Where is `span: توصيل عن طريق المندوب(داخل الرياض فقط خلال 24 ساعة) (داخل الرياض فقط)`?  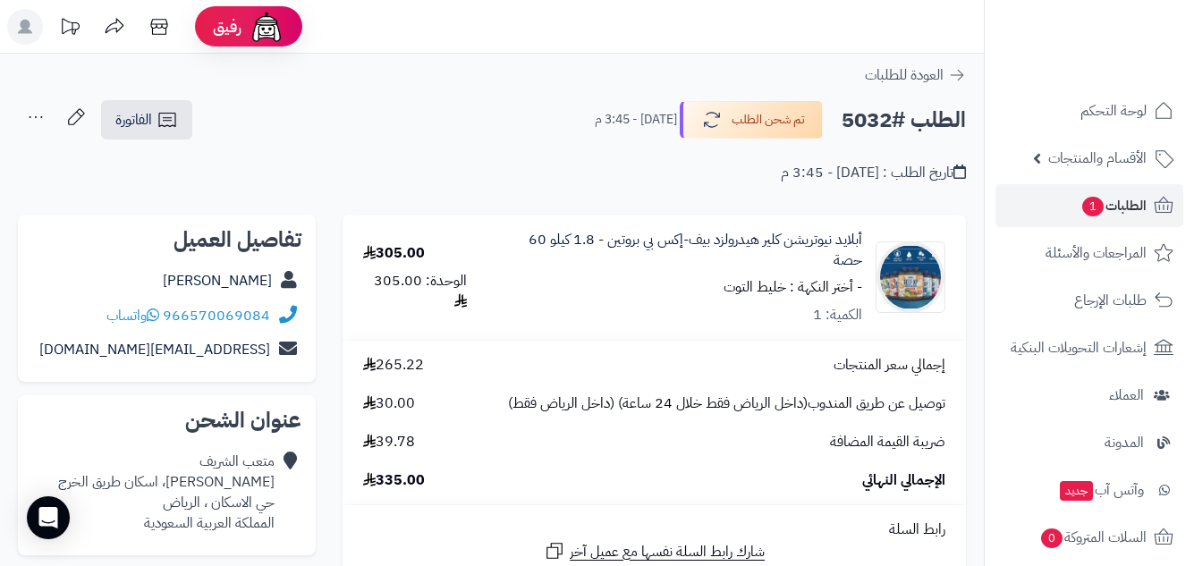
span: توصيل عن طريق المندوب(داخل الرياض فقط خلال 24 ساعة) (داخل الرياض فقط) is located at coordinates (727, 404).